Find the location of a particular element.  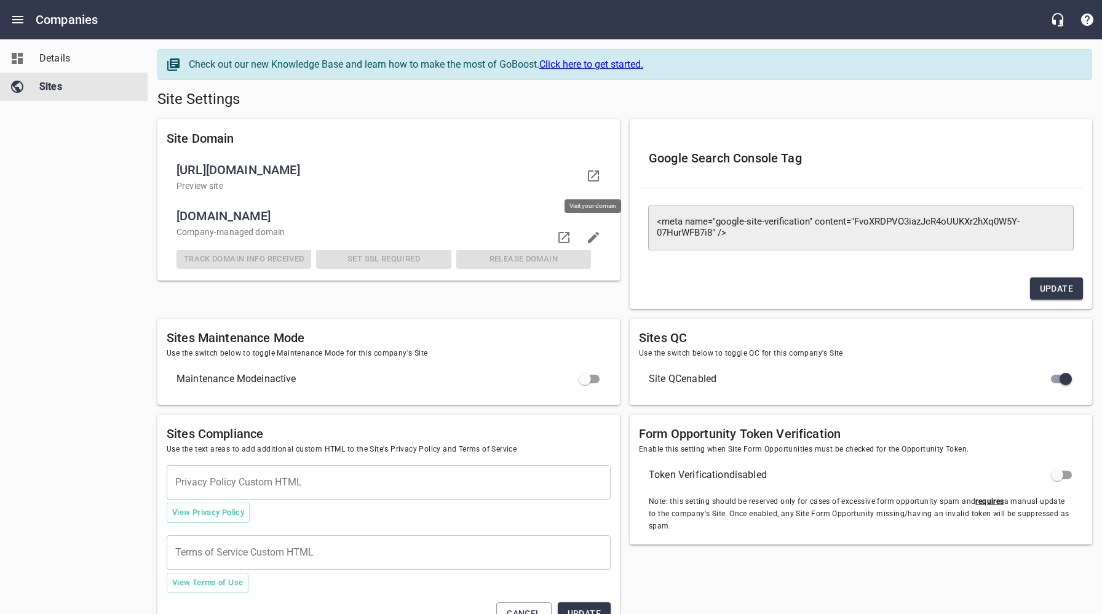

span: Use the switch below to toggle QC for this company's Site is located at coordinates (861, 354).